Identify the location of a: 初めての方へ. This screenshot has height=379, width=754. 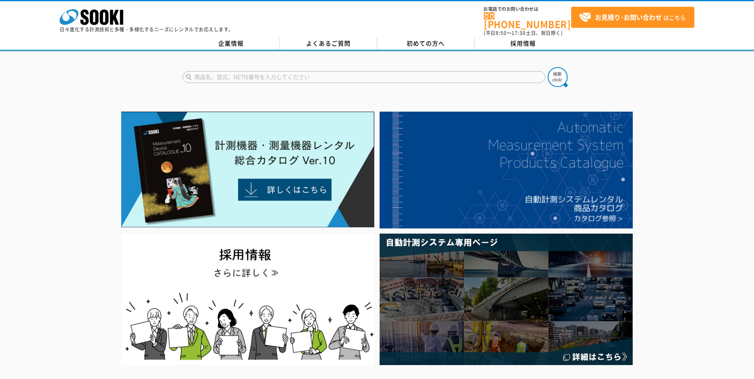
(426, 44).